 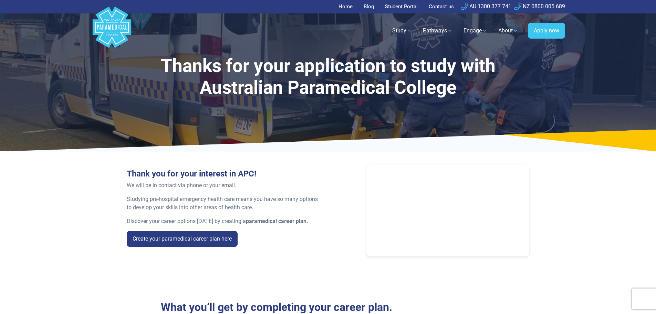 I want to click on strong: Thank you for your interest in APC!, so click(x=192, y=174).